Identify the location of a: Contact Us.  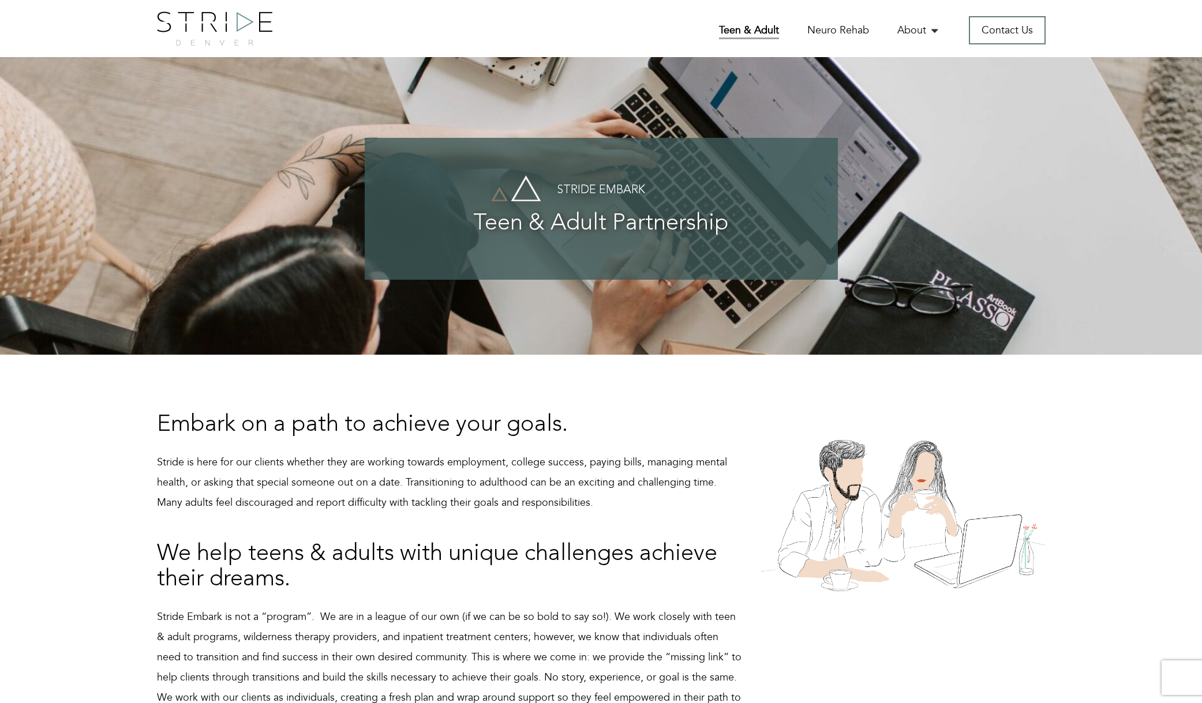
(1007, 30).